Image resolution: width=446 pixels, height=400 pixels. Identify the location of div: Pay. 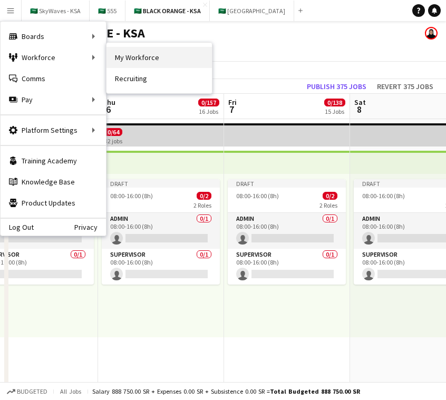
(53, 100).